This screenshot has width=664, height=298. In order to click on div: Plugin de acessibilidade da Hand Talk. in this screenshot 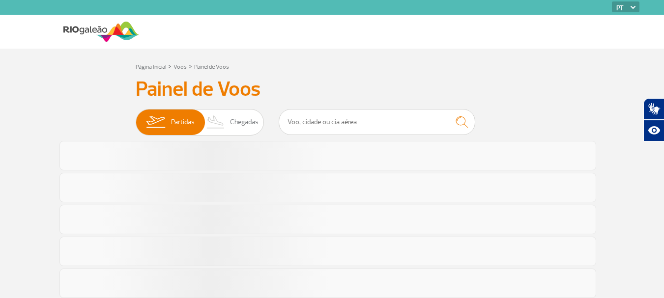, I will do `click(654, 120)`.